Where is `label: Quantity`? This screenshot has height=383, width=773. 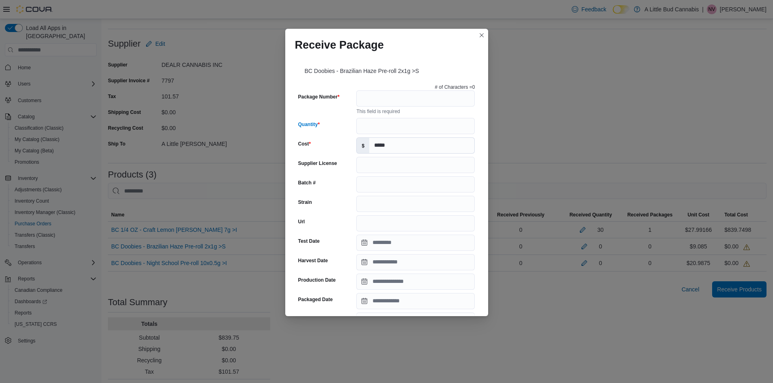 label: Quantity is located at coordinates (309, 125).